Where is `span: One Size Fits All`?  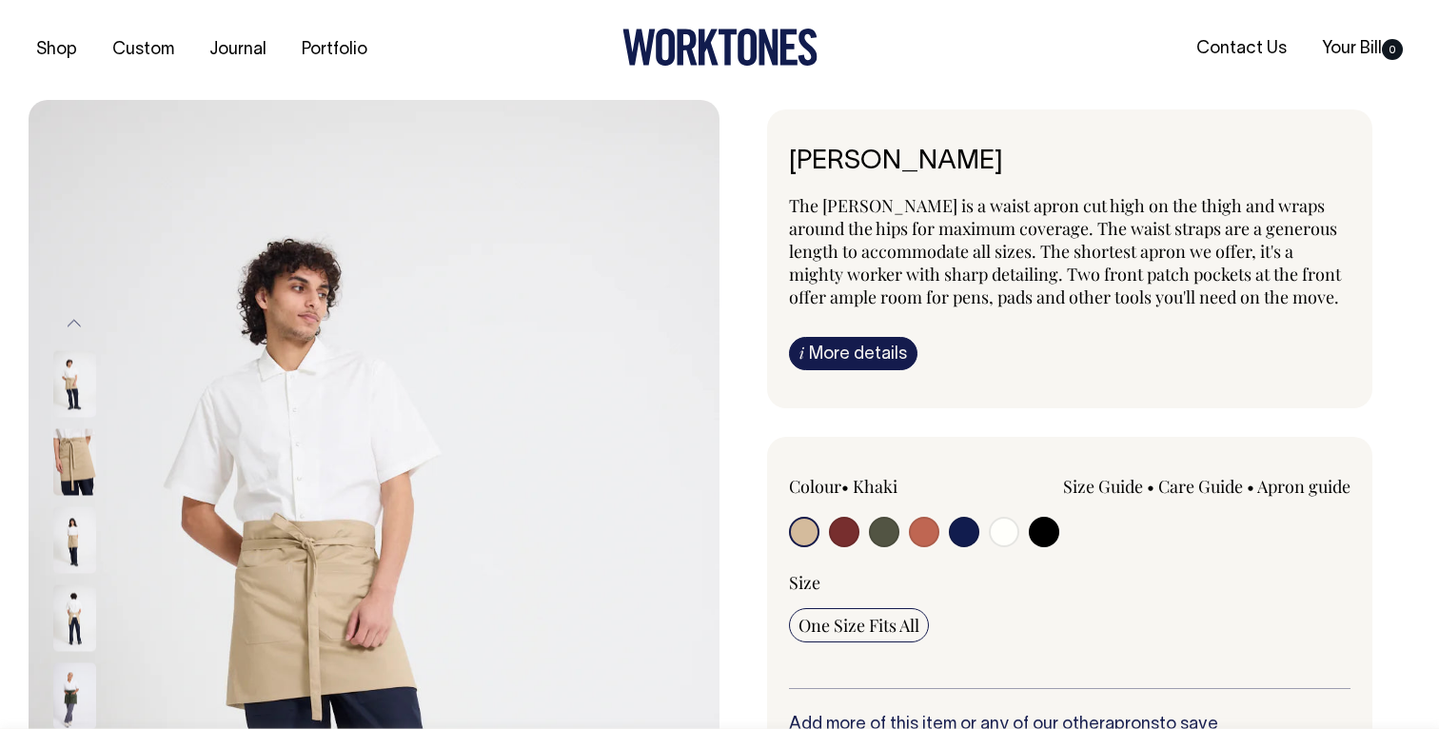
span: One Size Fits All is located at coordinates (859, 625).